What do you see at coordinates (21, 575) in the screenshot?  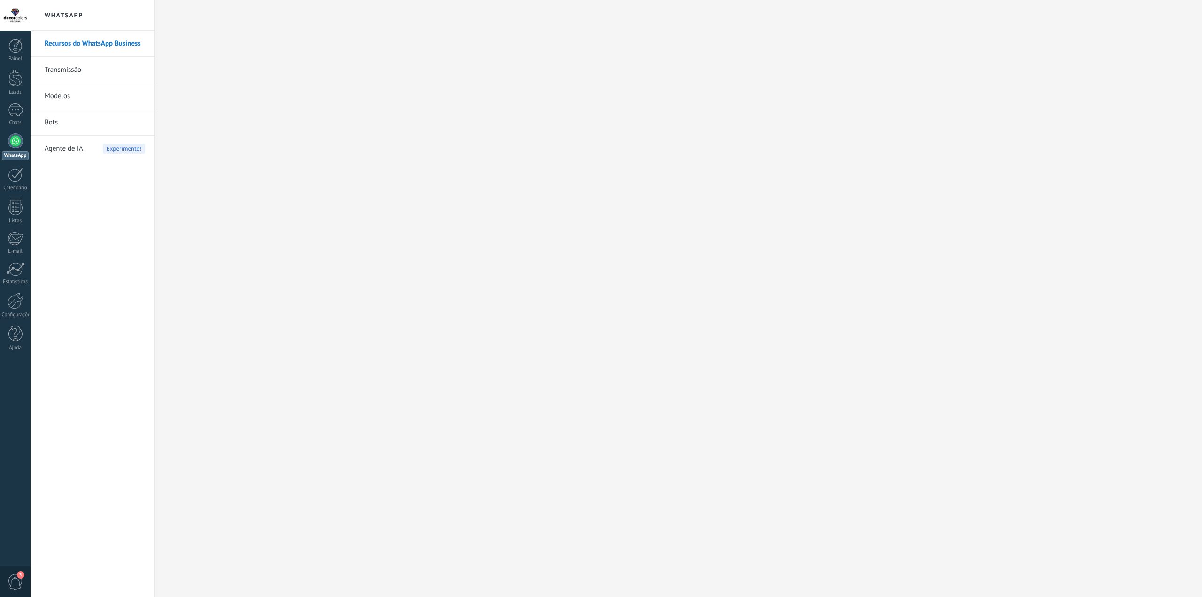 I see `span: 3` at bounding box center [21, 575].